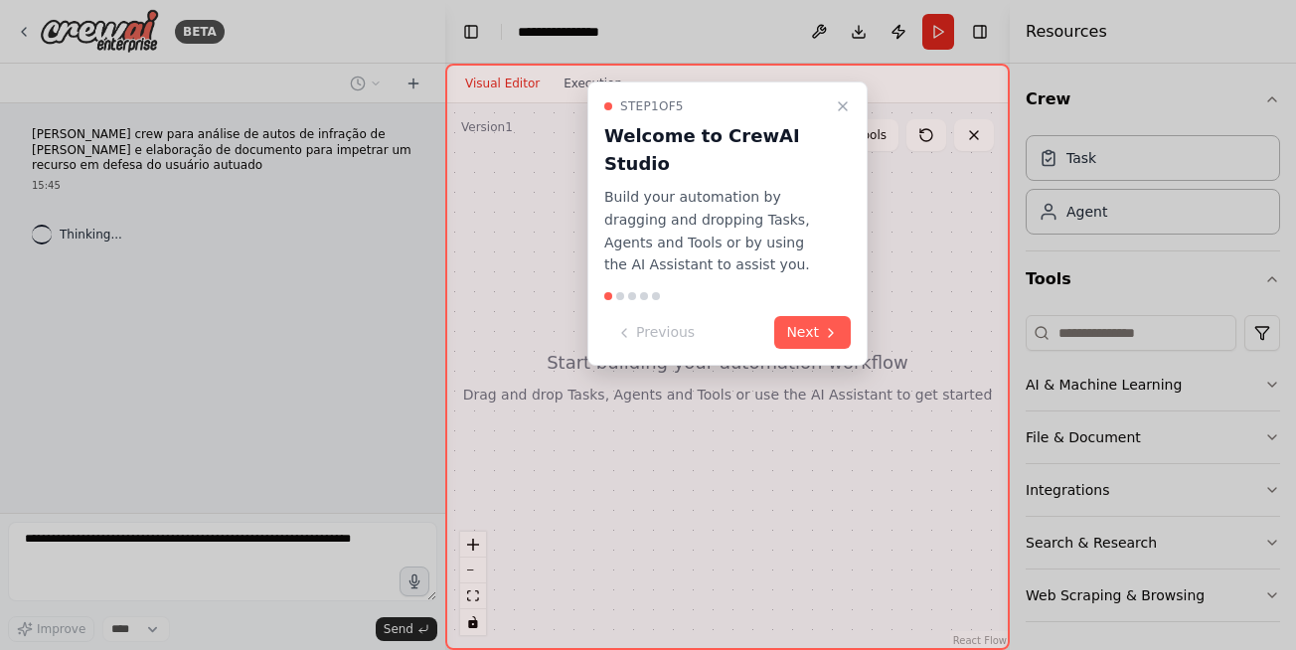  Describe the element at coordinates (716, 231) in the screenshot. I see `p: Build your automation by dragging and dropping Tasks, Agents and Tools or by using the AI Assista...` at that location.